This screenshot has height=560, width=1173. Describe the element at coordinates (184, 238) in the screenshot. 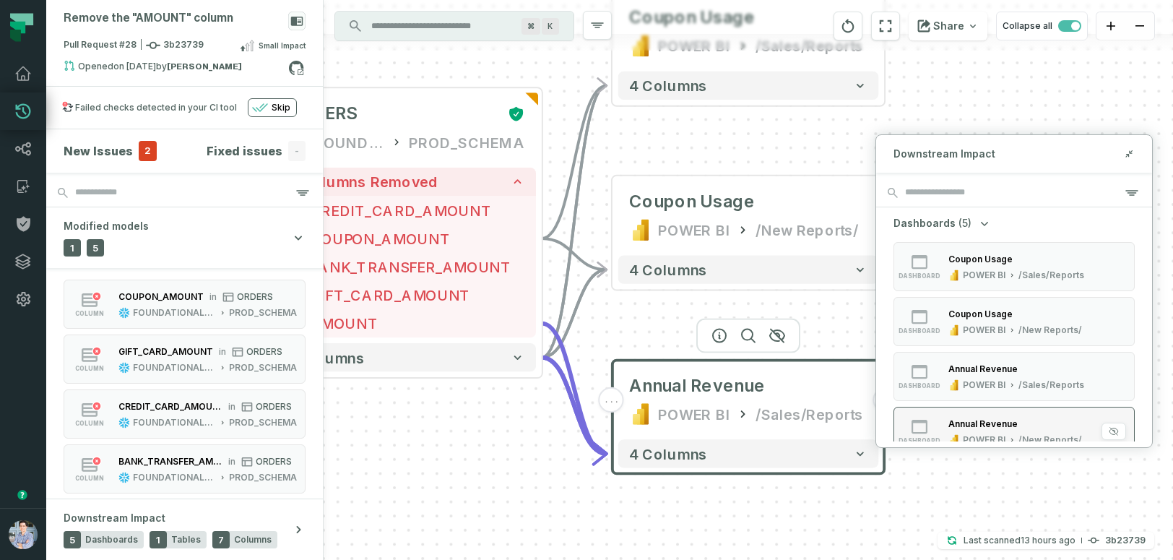

I see `button: Modified models15` at that location.